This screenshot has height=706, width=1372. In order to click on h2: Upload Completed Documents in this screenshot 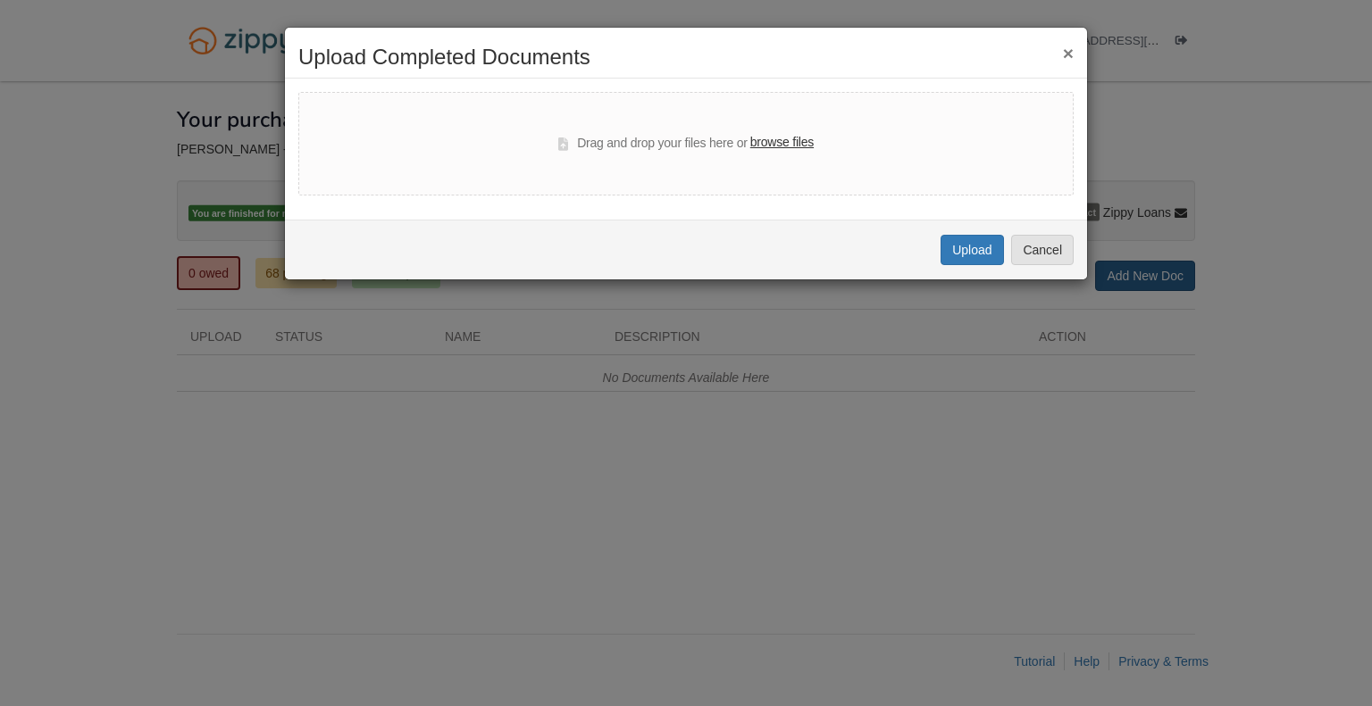, I will do `click(686, 57)`.